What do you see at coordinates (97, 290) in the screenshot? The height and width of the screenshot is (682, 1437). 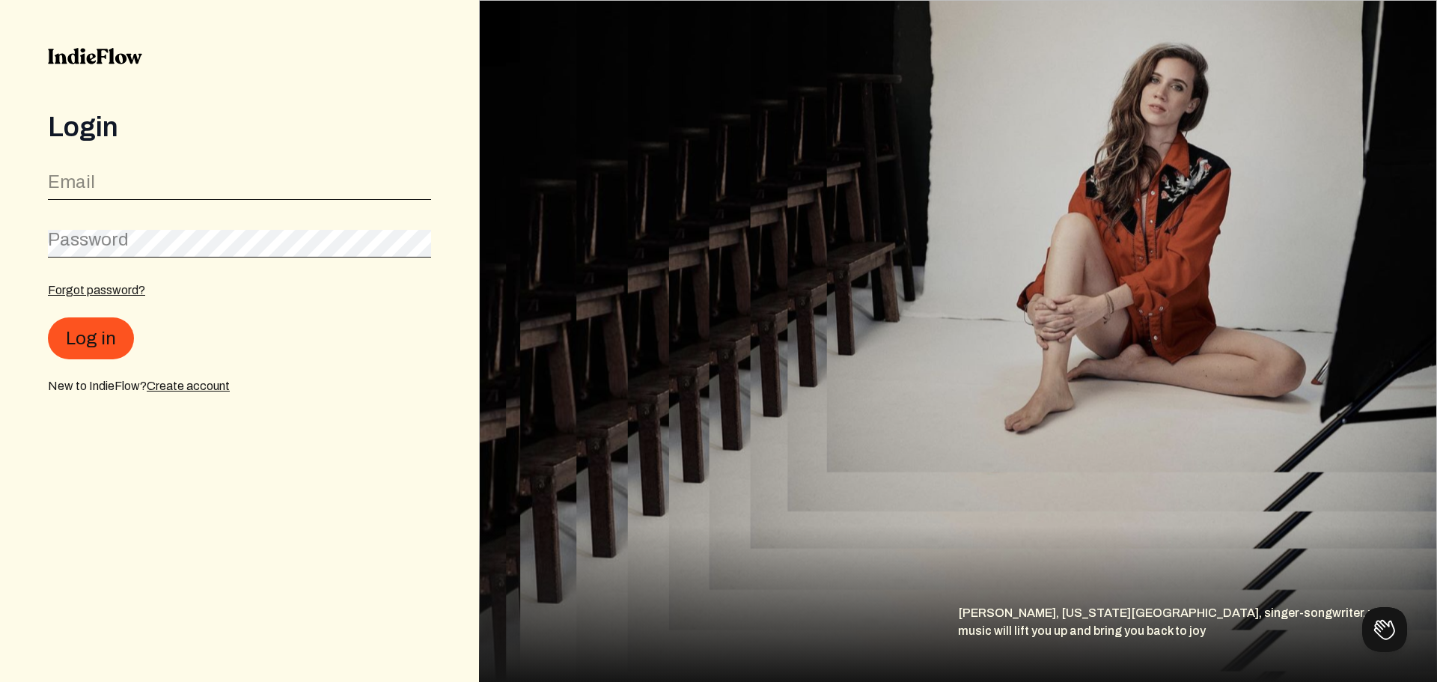 I see `a: Forgot password?` at bounding box center [97, 290].